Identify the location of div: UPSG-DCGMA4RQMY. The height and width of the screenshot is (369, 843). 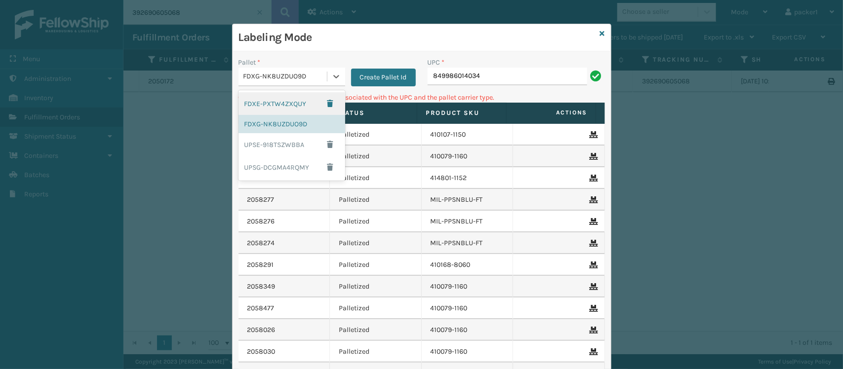
(292, 167).